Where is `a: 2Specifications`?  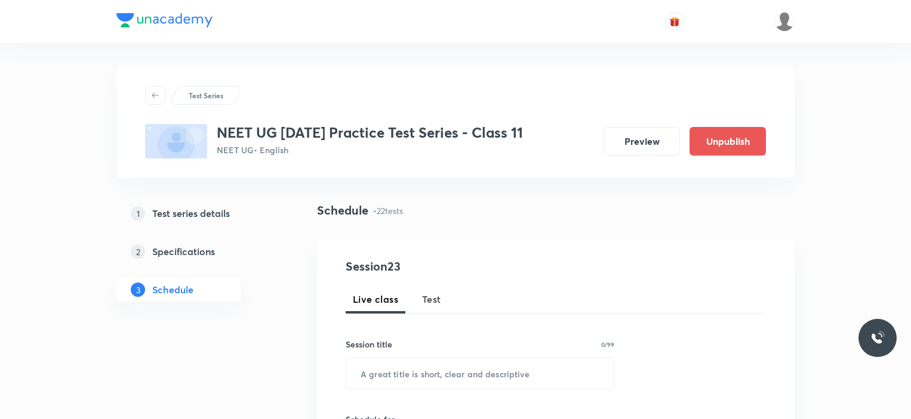
a: 2Specifications is located at coordinates (197, 252).